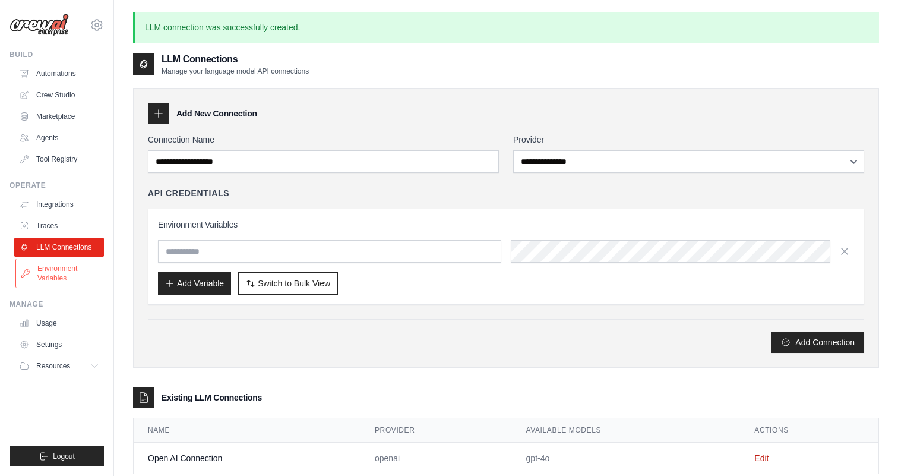 The image size is (898, 476). Describe the element at coordinates (59, 159) in the screenshot. I see `a: Tool Registry` at that location.